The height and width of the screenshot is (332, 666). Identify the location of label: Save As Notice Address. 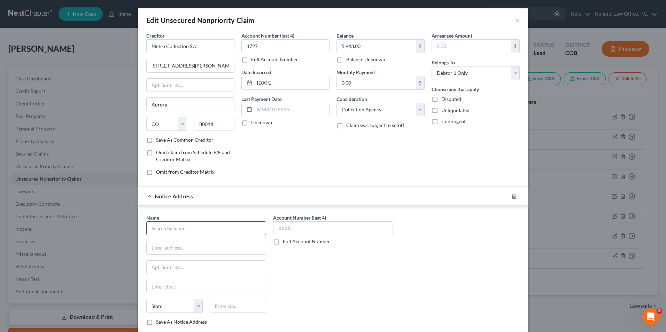
(181, 322).